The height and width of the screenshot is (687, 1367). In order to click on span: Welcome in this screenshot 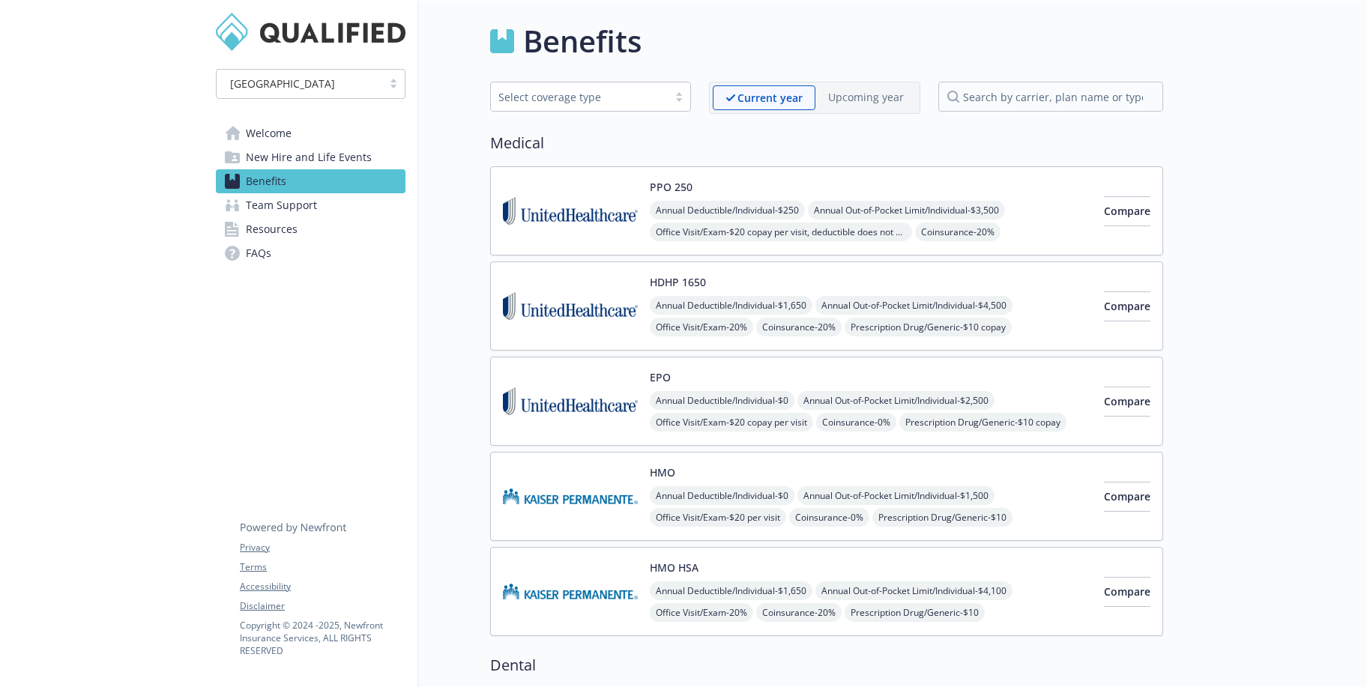, I will do `click(268, 133)`.